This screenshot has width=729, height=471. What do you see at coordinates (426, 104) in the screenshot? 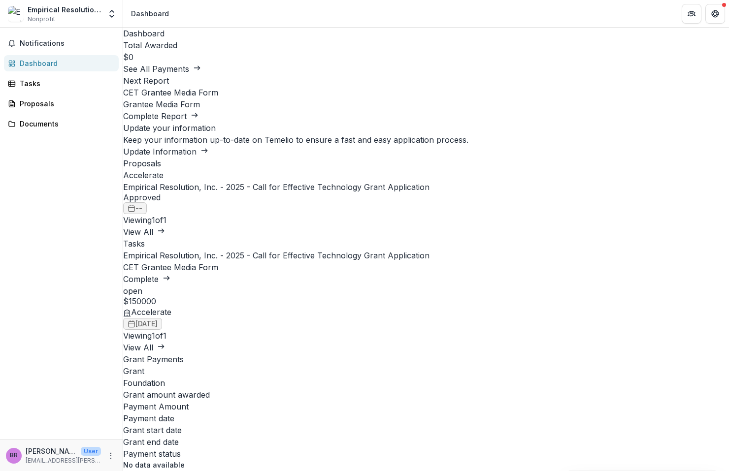
I see `p: Grantee Media Form` at bounding box center [426, 104].